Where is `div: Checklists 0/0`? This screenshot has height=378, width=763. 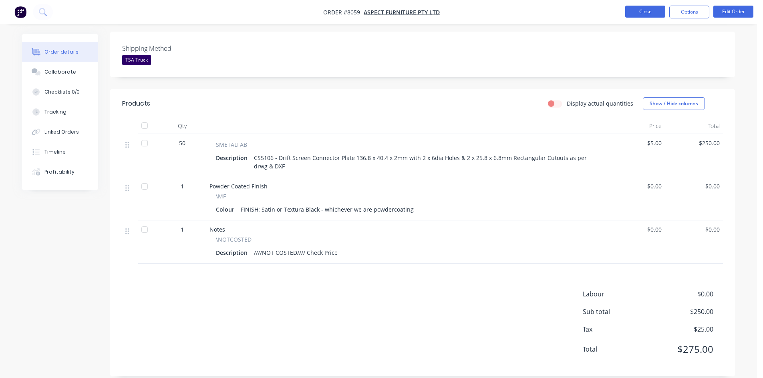
div: Checklists 0/0 is located at coordinates (62, 92).